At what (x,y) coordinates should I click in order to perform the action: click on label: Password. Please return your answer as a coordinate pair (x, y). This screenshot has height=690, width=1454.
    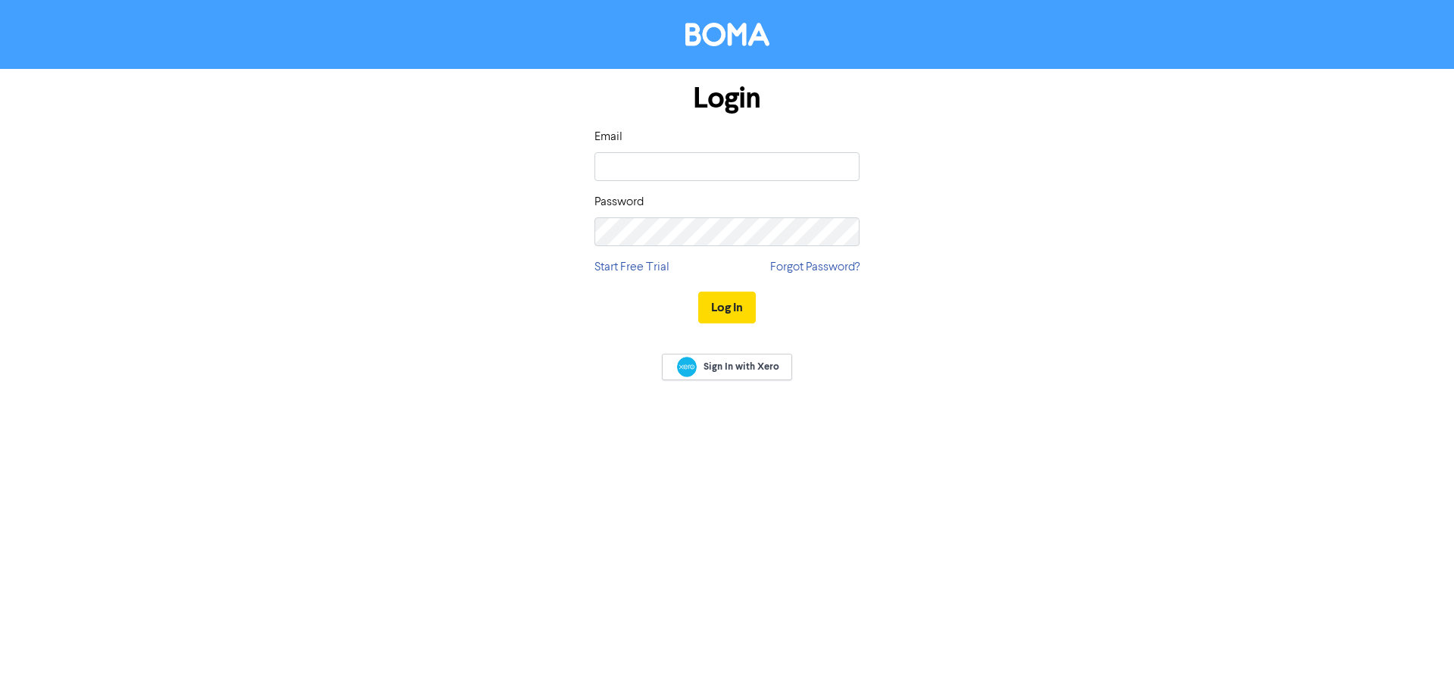
    Looking at the image, I should click on (619, 202).